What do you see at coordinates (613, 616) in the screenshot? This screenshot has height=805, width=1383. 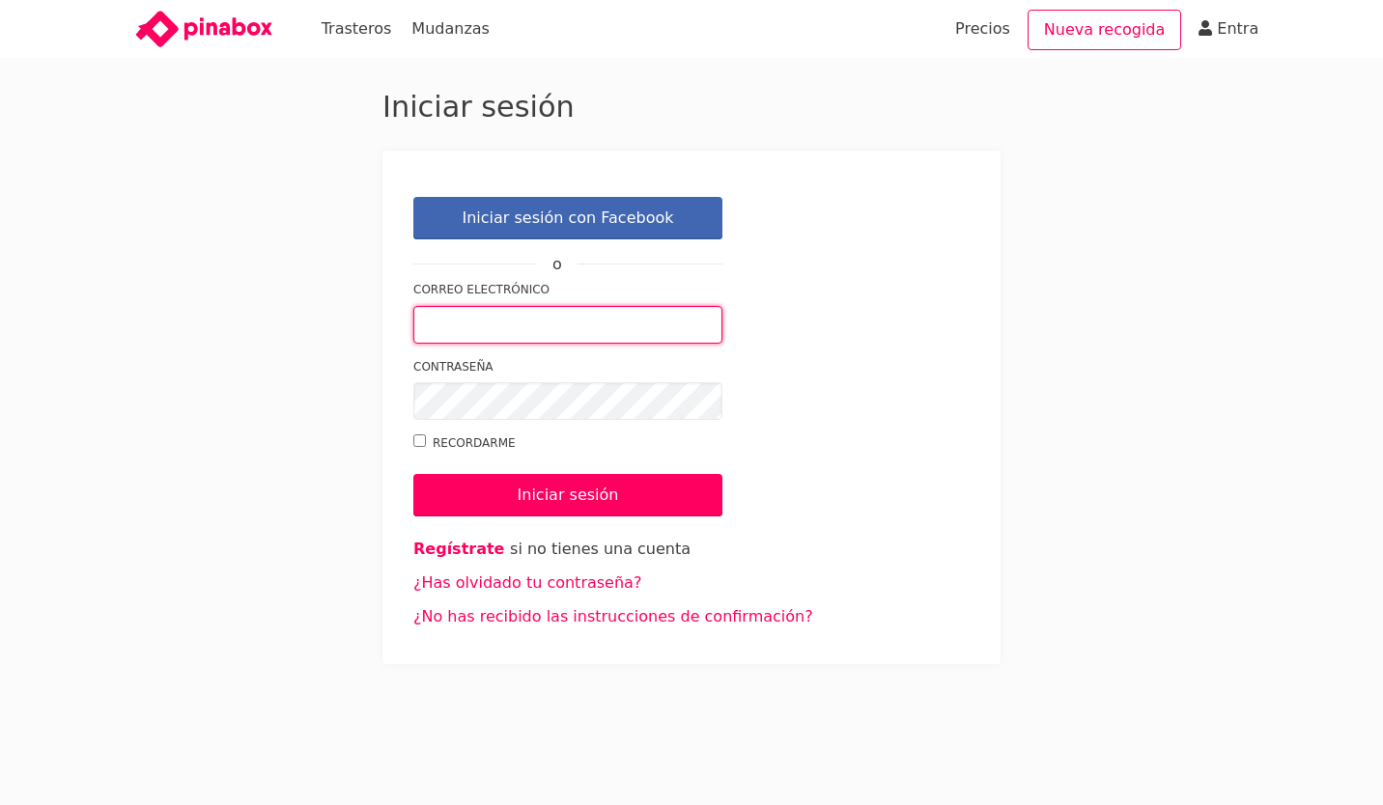 I see `a: ¿No has recibido las instrucciones de confirmación?` at bounding box center [613, 616].